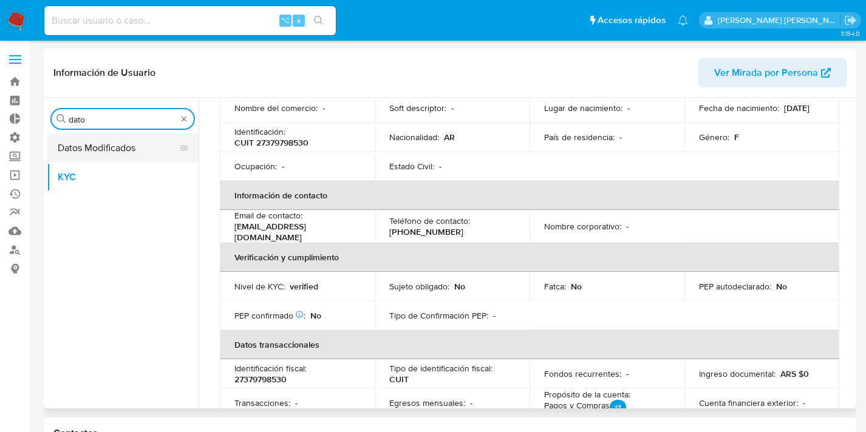  What do you see at coordinates (441, 369) in the screenshot?
I see `p: Tipo de identificación fiscal :` at bounding box center [441, 369].